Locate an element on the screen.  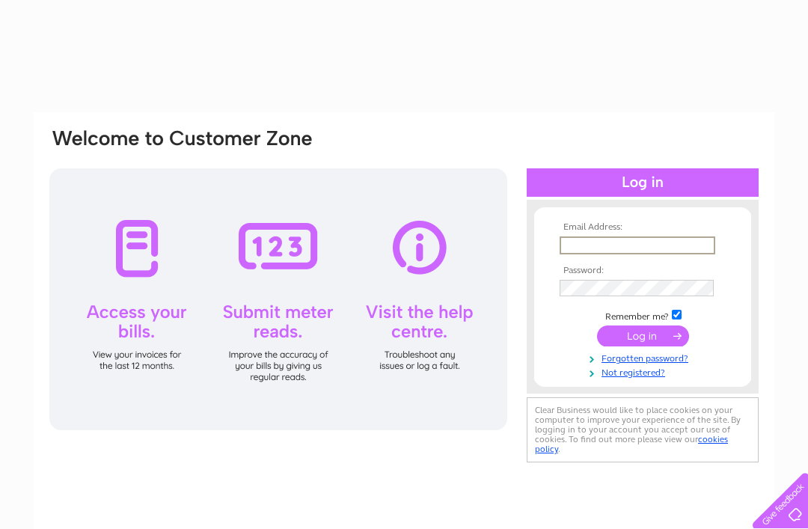
div: Clear Business would like to place cookies on your computer to improve your experience of the sit... is located at coordinates (643, 430).